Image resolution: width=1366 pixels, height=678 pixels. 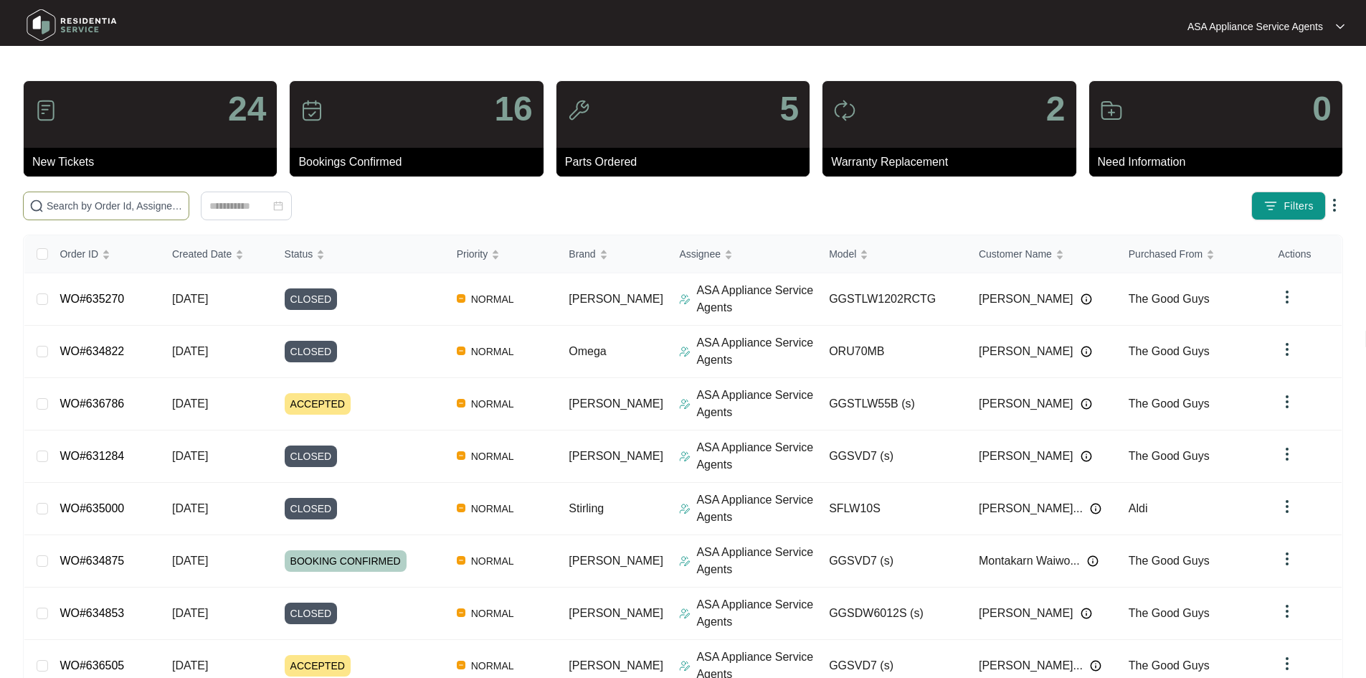 I want to click on button: filter iconFilters, so click(x=1289, y=206).